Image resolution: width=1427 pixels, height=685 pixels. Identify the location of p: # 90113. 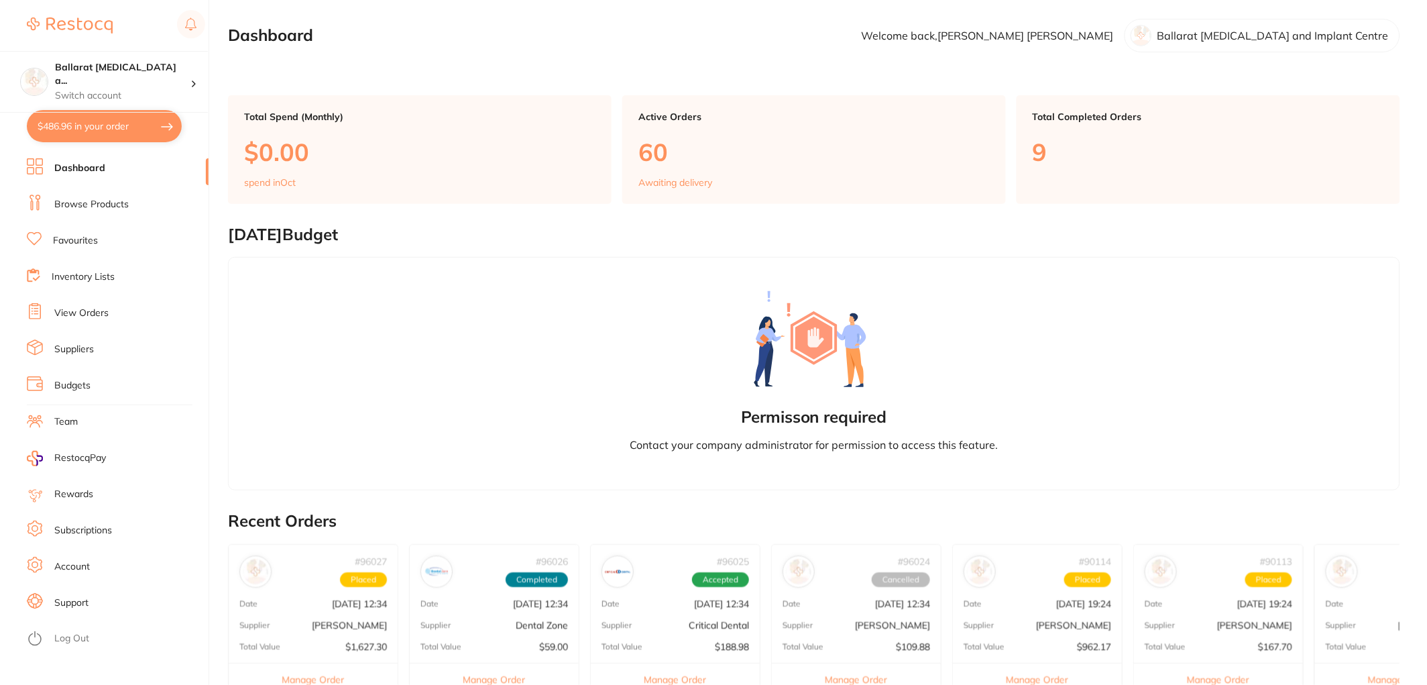
(1276, 561).